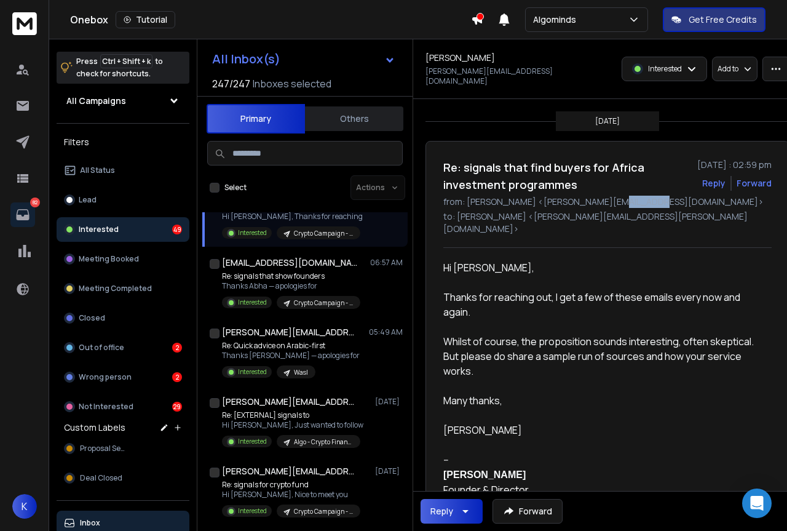 This screenshot has height=531, width=787. Describe the element at coordinates (101, 478) in the screenshot. I see `span: Deal Closed` at that location.